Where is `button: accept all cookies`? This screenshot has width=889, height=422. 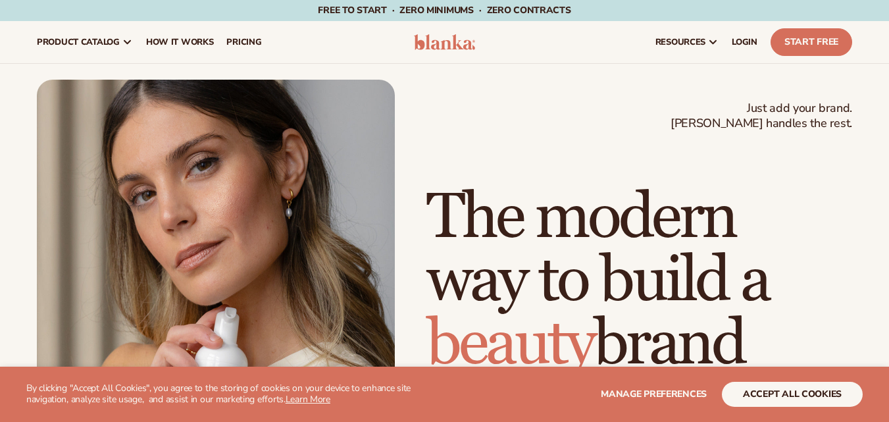
button: accept all cookies is located at coordinates (792, 394).